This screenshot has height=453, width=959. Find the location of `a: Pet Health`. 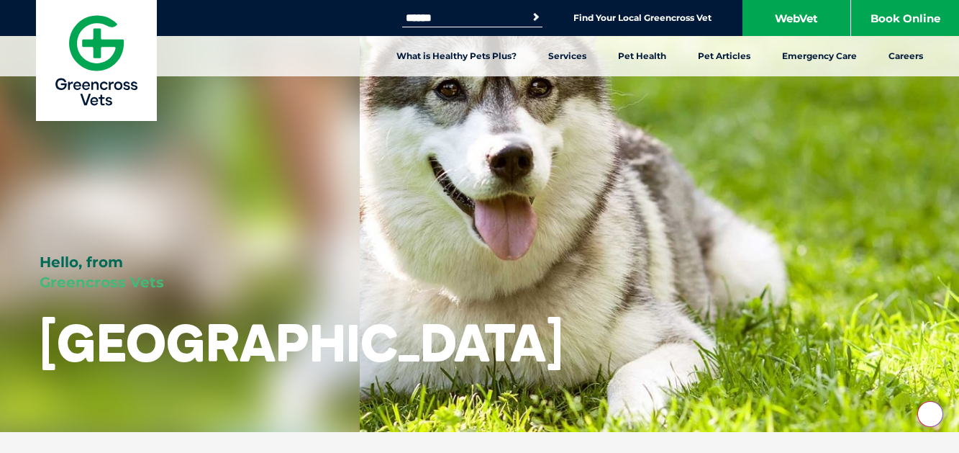

a: Pet Health is located at coordinates (642, 56).